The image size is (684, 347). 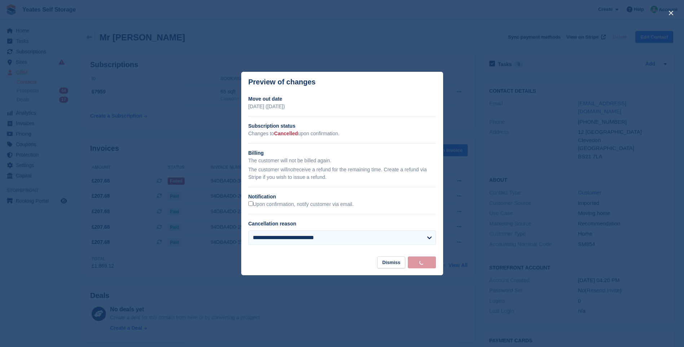 What do you see at coordinates (291, 169) in the screenshot?
I see `em: not` at bounding box center [291, 169].